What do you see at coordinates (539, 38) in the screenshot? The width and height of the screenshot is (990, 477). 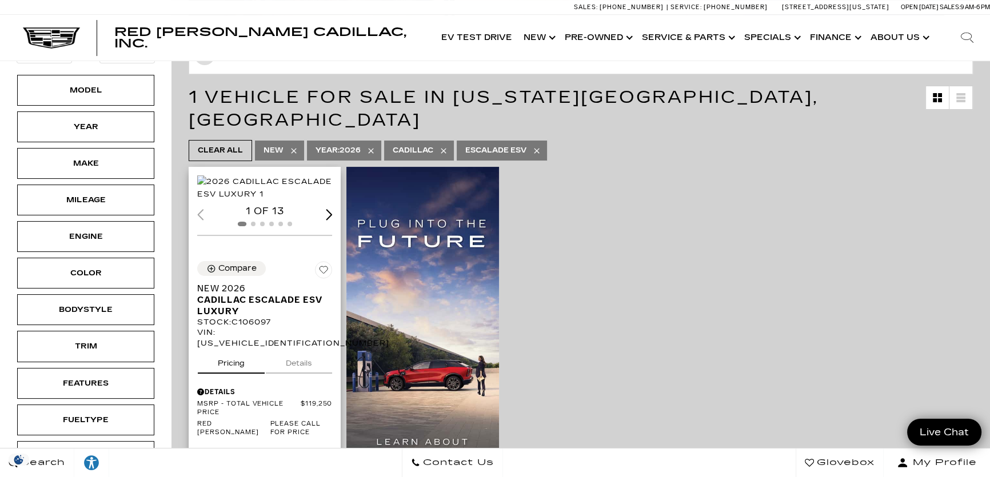 I see `a: New` at bounding box center [539, 38].